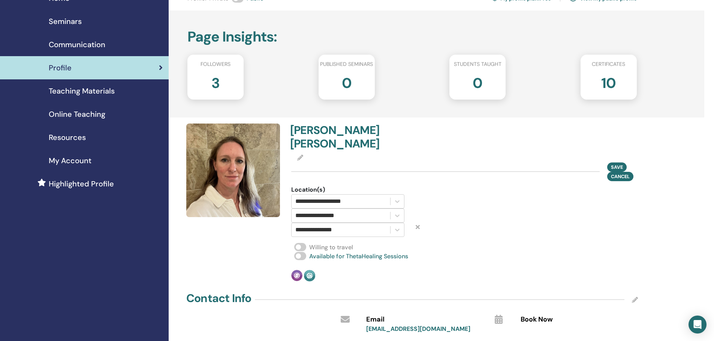  What do you see at coordinates (608, 82) in the screenshot?
I see `h2: 10` at bounding box center [608, 82].